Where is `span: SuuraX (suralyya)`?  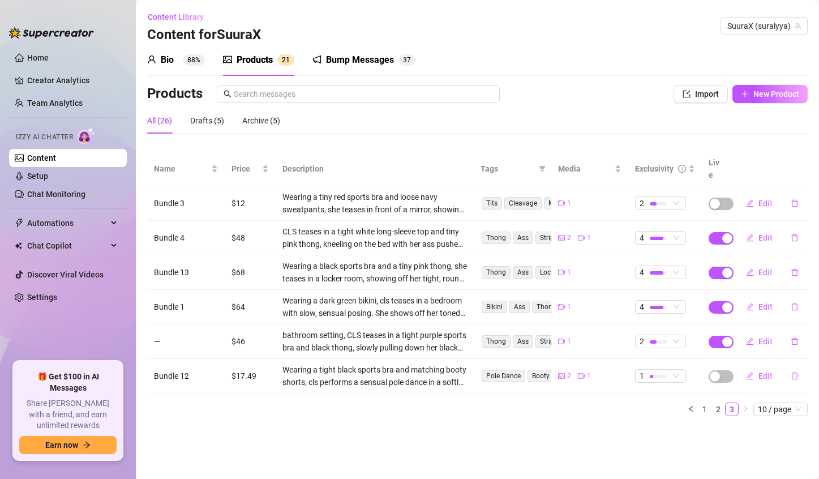
span: SuuraX (suralyya) is located at coordinates (764, 26).